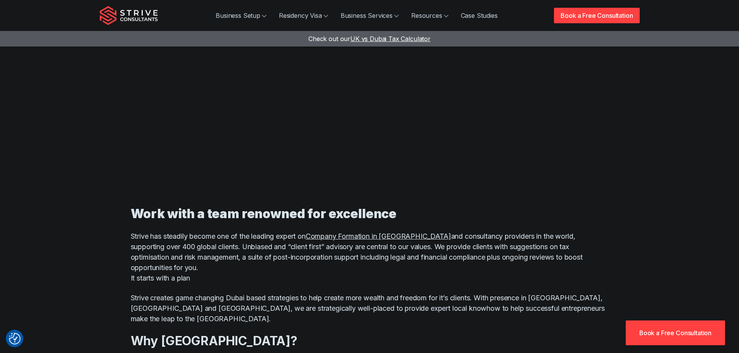  I want to click on p: Strive has steadily become one of the leading expert on and consultancy providers in the world, s..., so click(370, 257).